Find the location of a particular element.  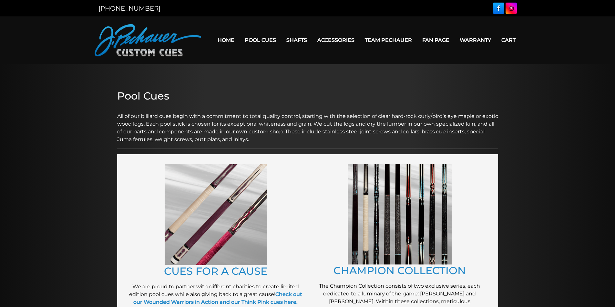

a: Check out our Wounded Warriors in Action and our Think Pink cues here. is located at coordinates (217, 298).